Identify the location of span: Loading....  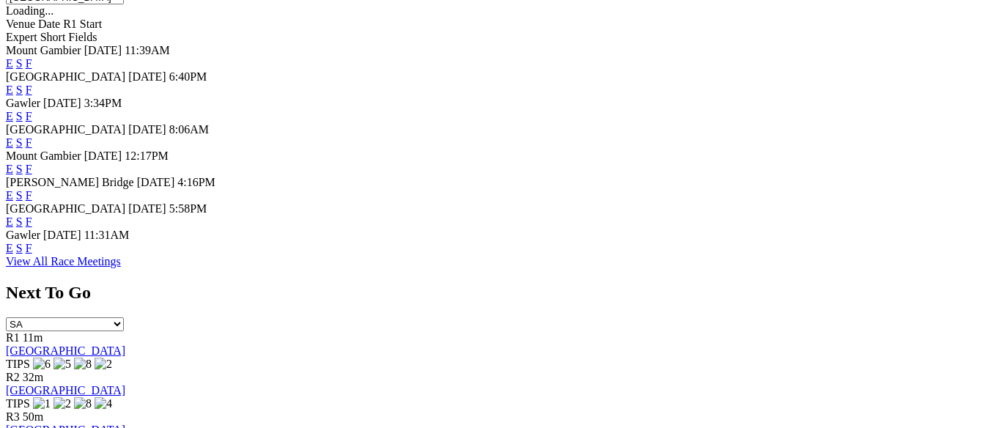
(29, 10).